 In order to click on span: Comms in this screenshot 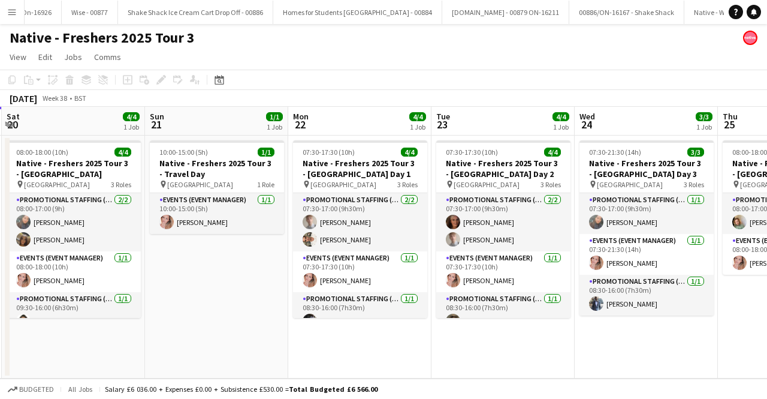, I will do `click(107, 57)`.